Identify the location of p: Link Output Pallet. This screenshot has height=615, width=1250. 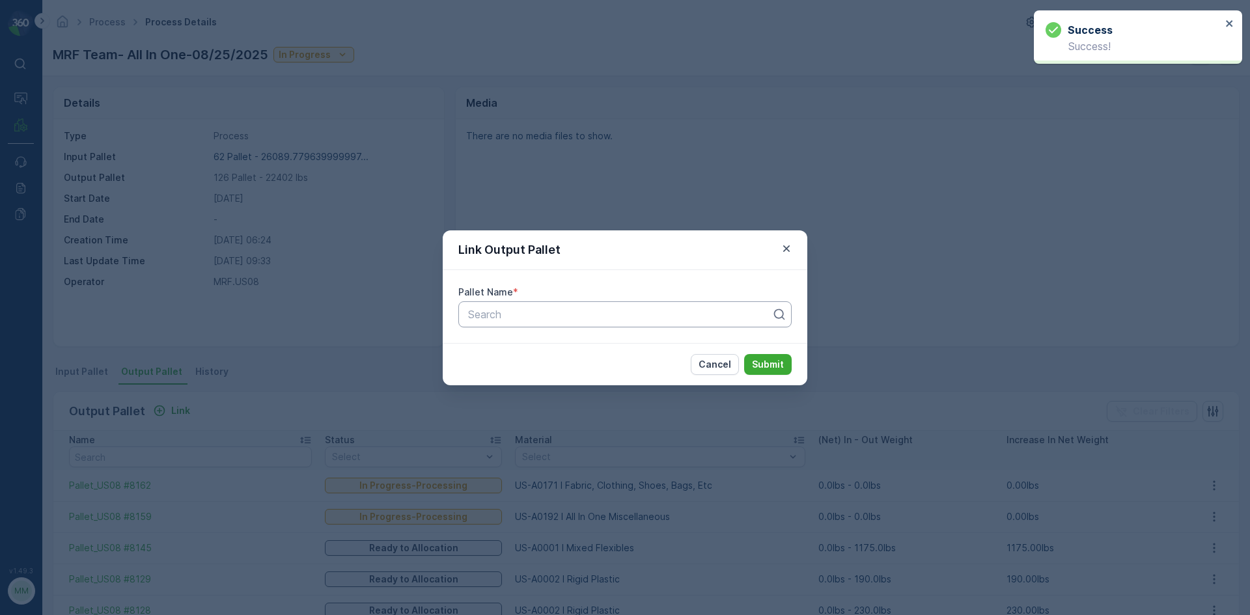
(509, 250).